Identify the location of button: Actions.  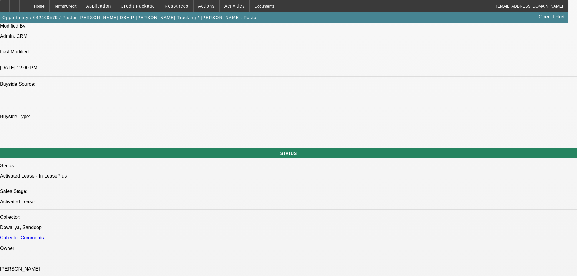
(206, 6).